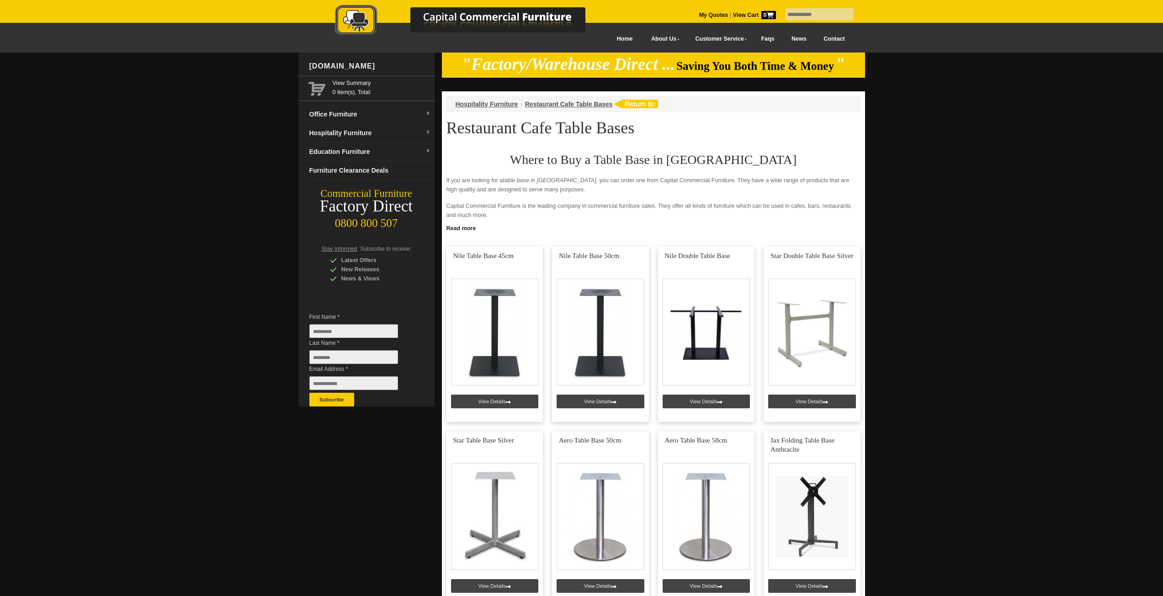 This screenshot has width=1163, height=596. I want to click on span: Restaurant Cafe Table Bases, so click(569, 104).